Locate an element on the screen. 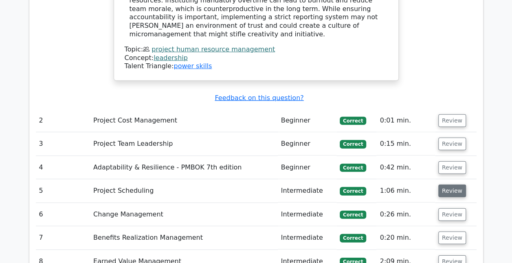 This screenshot has width=512, height=263. td: 4 is located at coordinates (63, 167).